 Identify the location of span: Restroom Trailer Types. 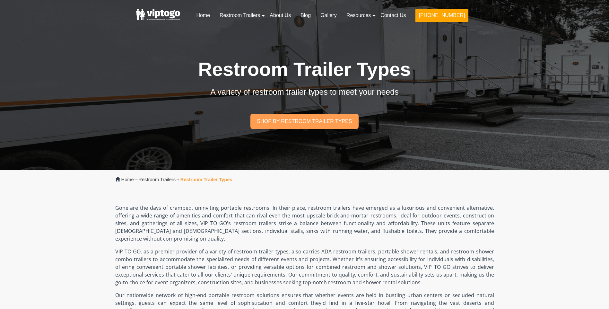
(304, 69).